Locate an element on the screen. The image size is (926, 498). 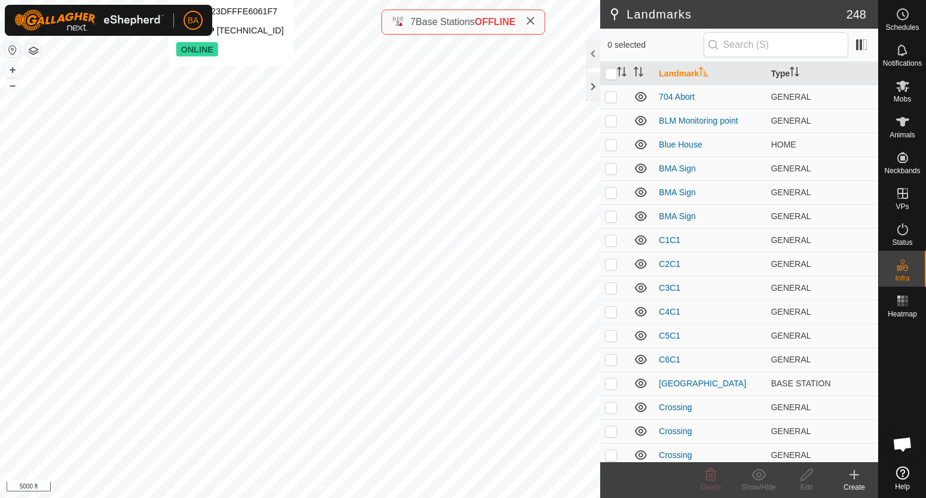
a: C4C1 is located at coordinates (669, 312).